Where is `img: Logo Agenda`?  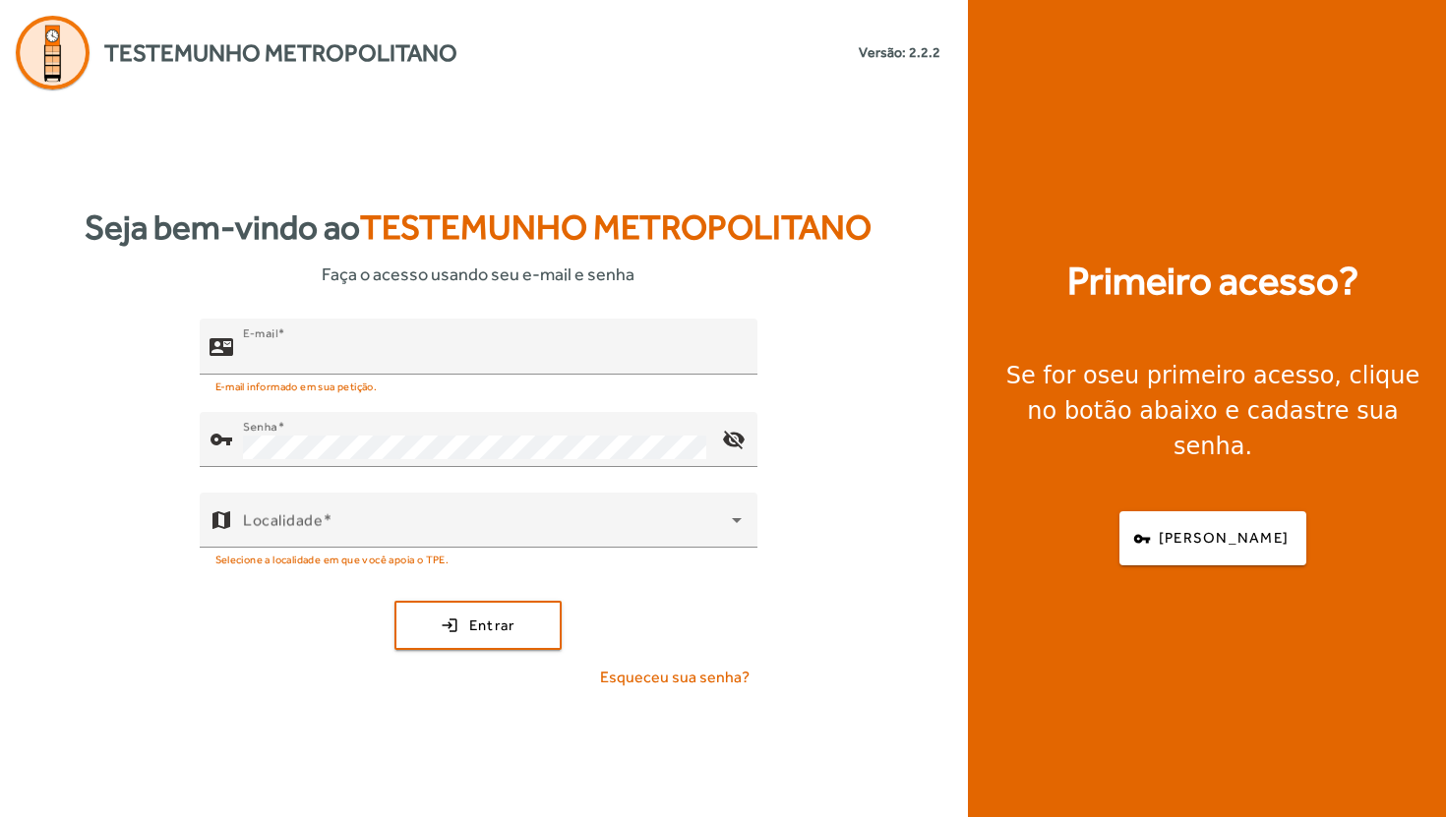
img: Logo Agenda is located at coordinates (52, 52).